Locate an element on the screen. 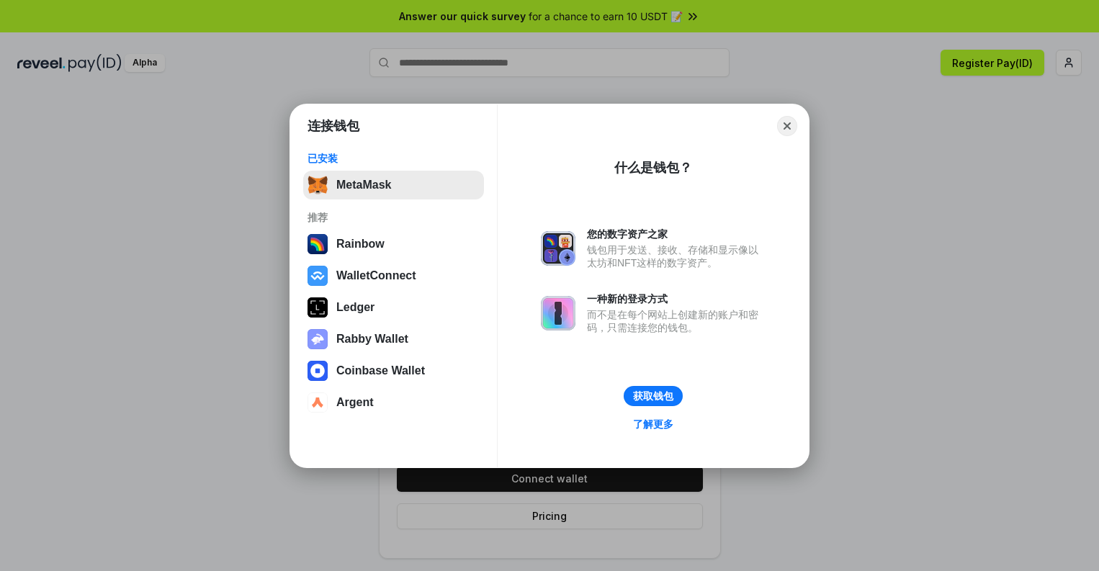 The width and height of the screenshot is (1099, 571). div: Argent is located at coordinates (355, 402).